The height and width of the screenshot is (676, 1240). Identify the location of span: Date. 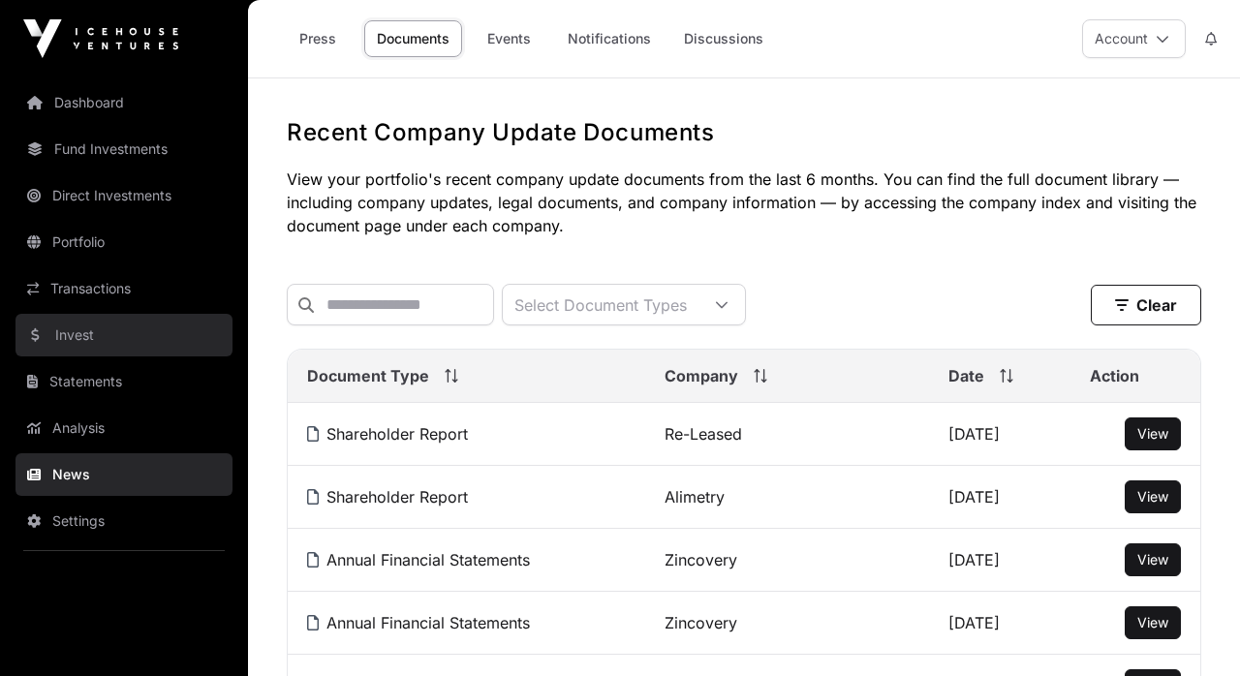
(966, 376).